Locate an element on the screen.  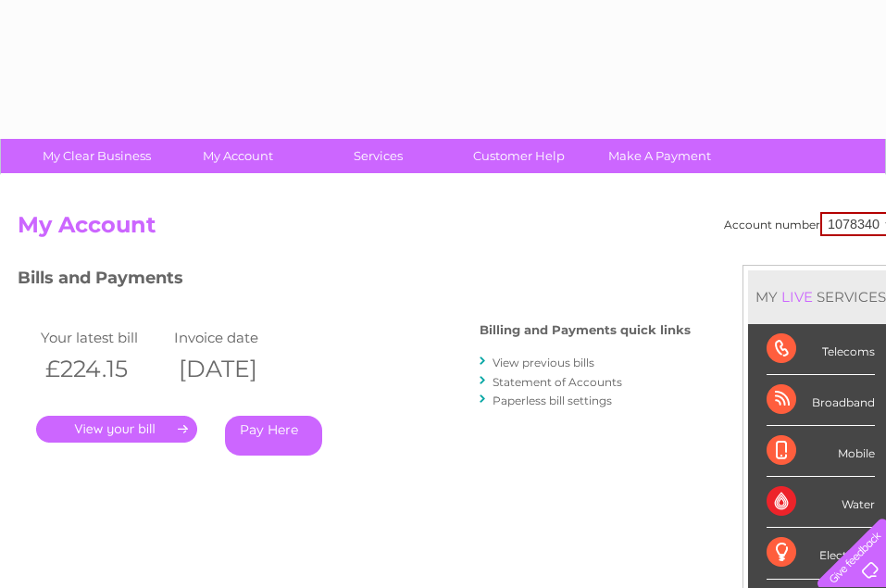
div: Mobile is located at coordinates (820, 451).